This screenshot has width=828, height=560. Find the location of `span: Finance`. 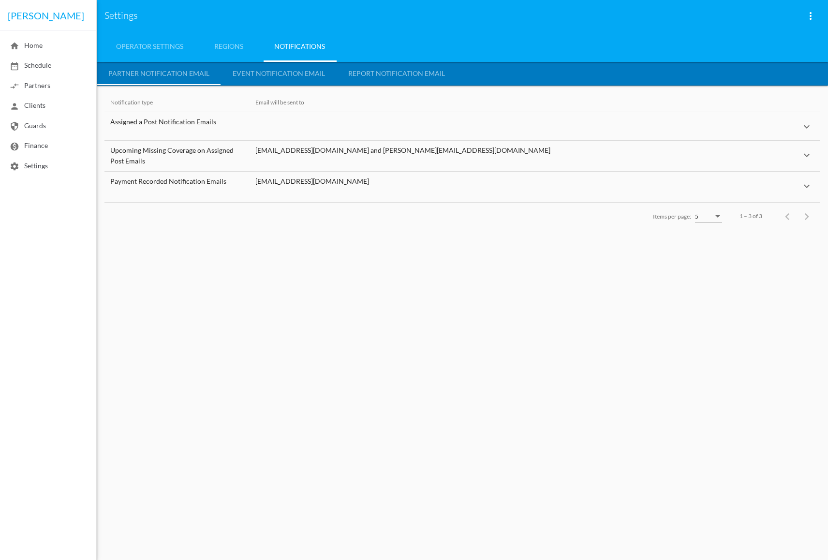

span: Finance is located at coordinates (29, 145).